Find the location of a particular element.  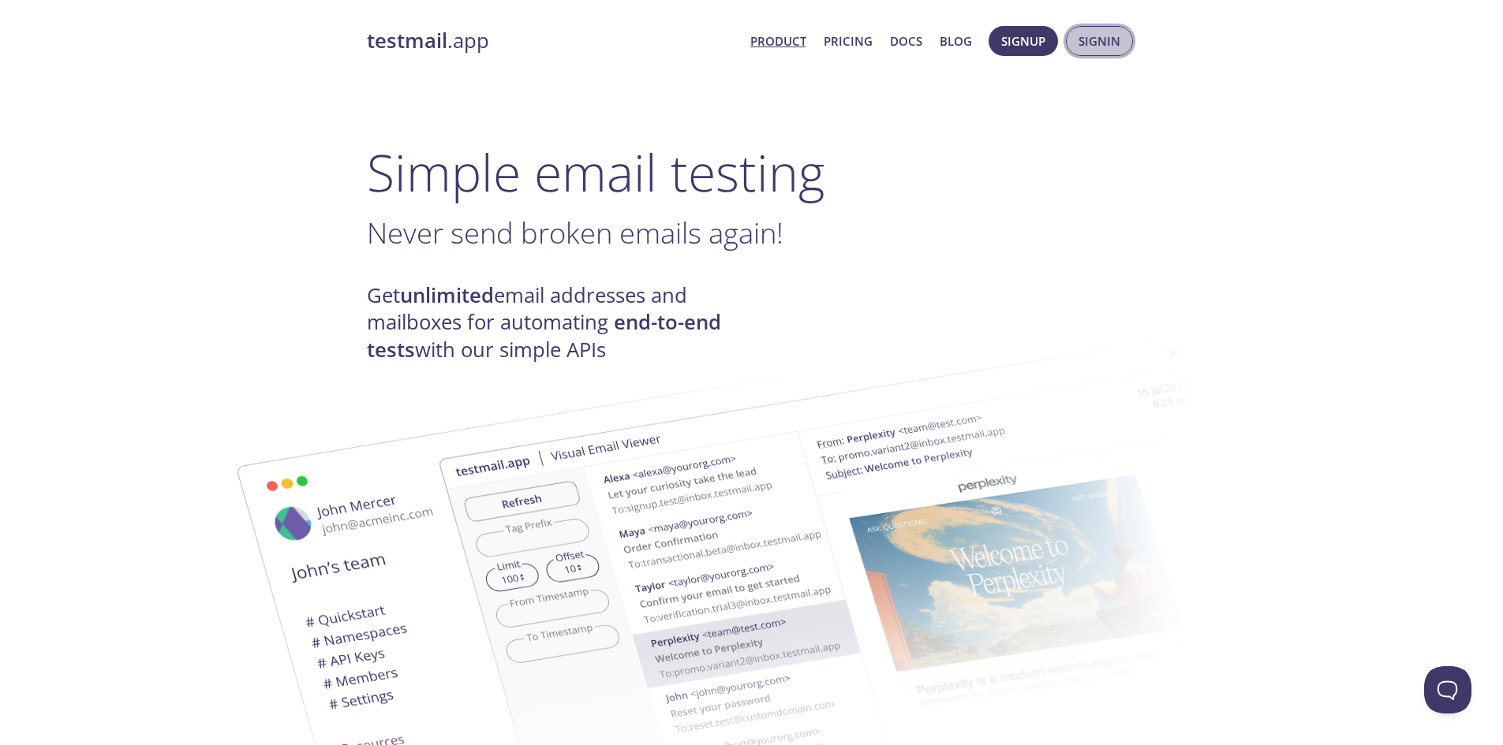

span: Signup is located at coordinates (1023, 41).